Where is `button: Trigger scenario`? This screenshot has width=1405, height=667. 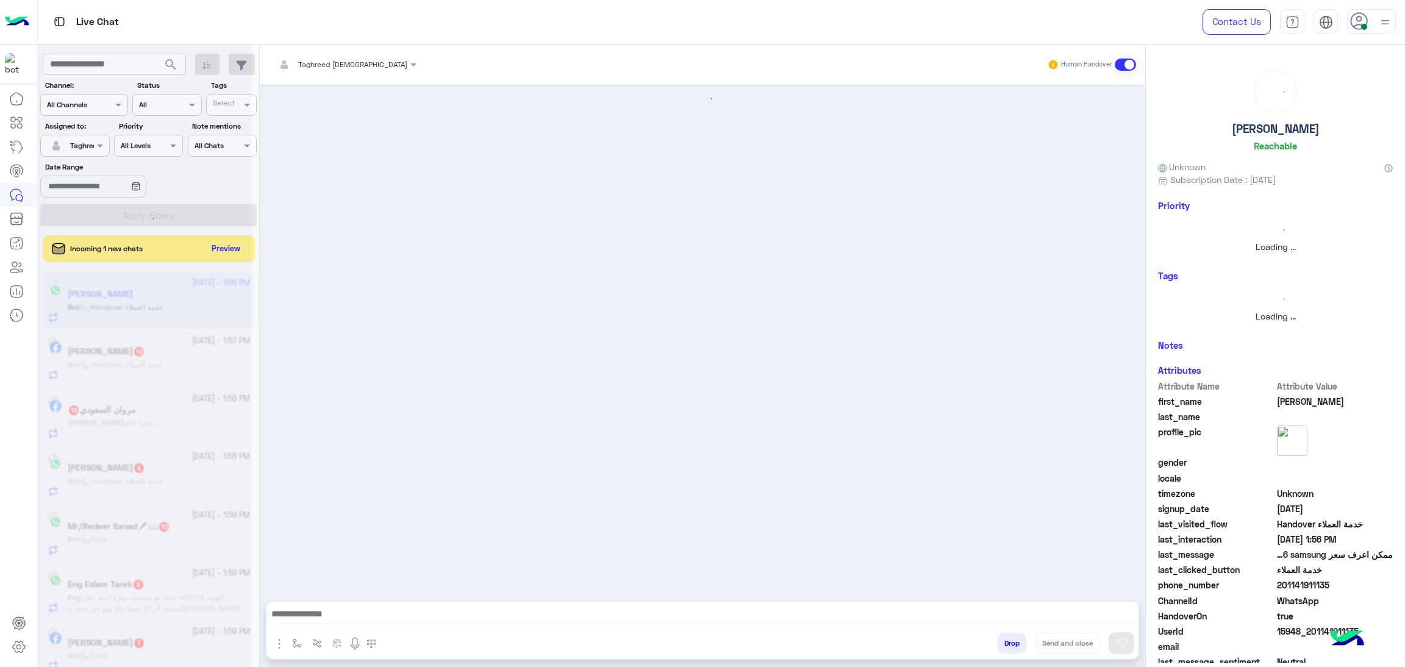 button: Trigger scenario is located at coordinates (317, 643).